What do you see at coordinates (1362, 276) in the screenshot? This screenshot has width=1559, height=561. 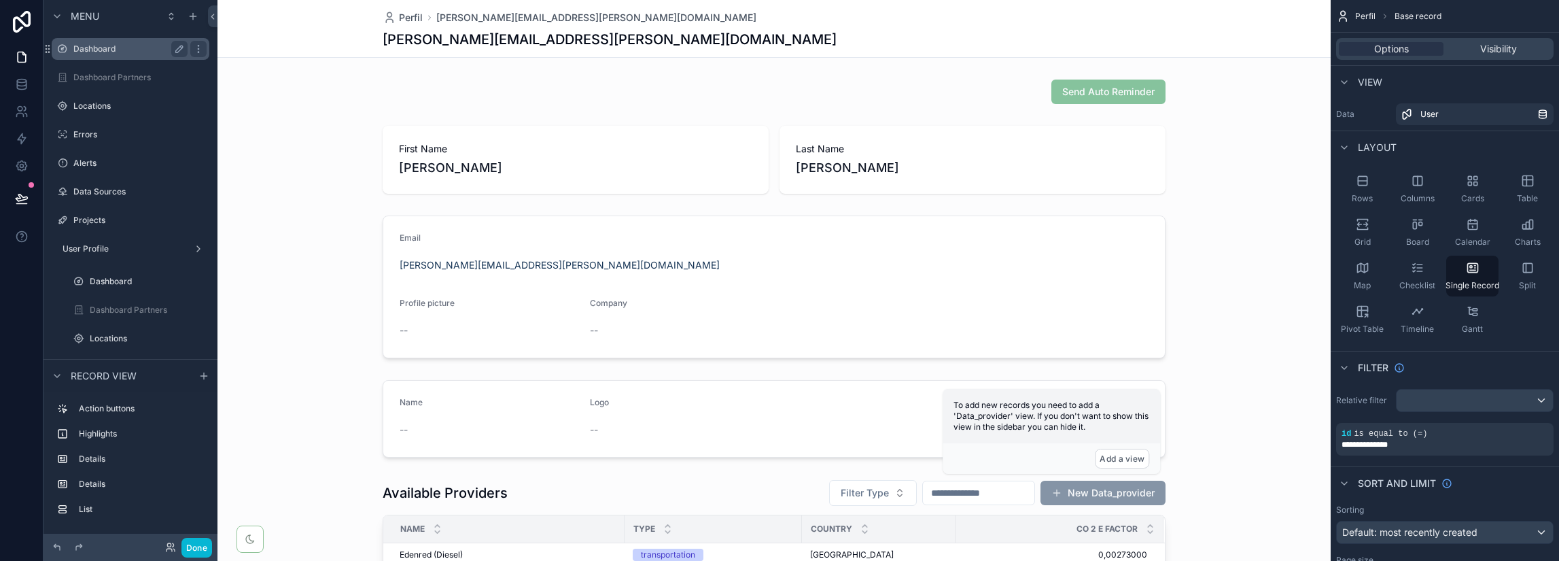 I see `button: Map` at bounding box center [1362, 276].